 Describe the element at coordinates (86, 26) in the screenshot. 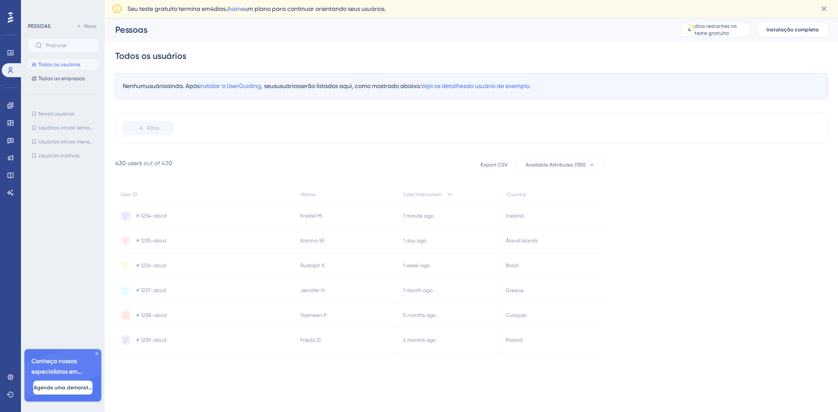

I see `button: Novo` at that location.